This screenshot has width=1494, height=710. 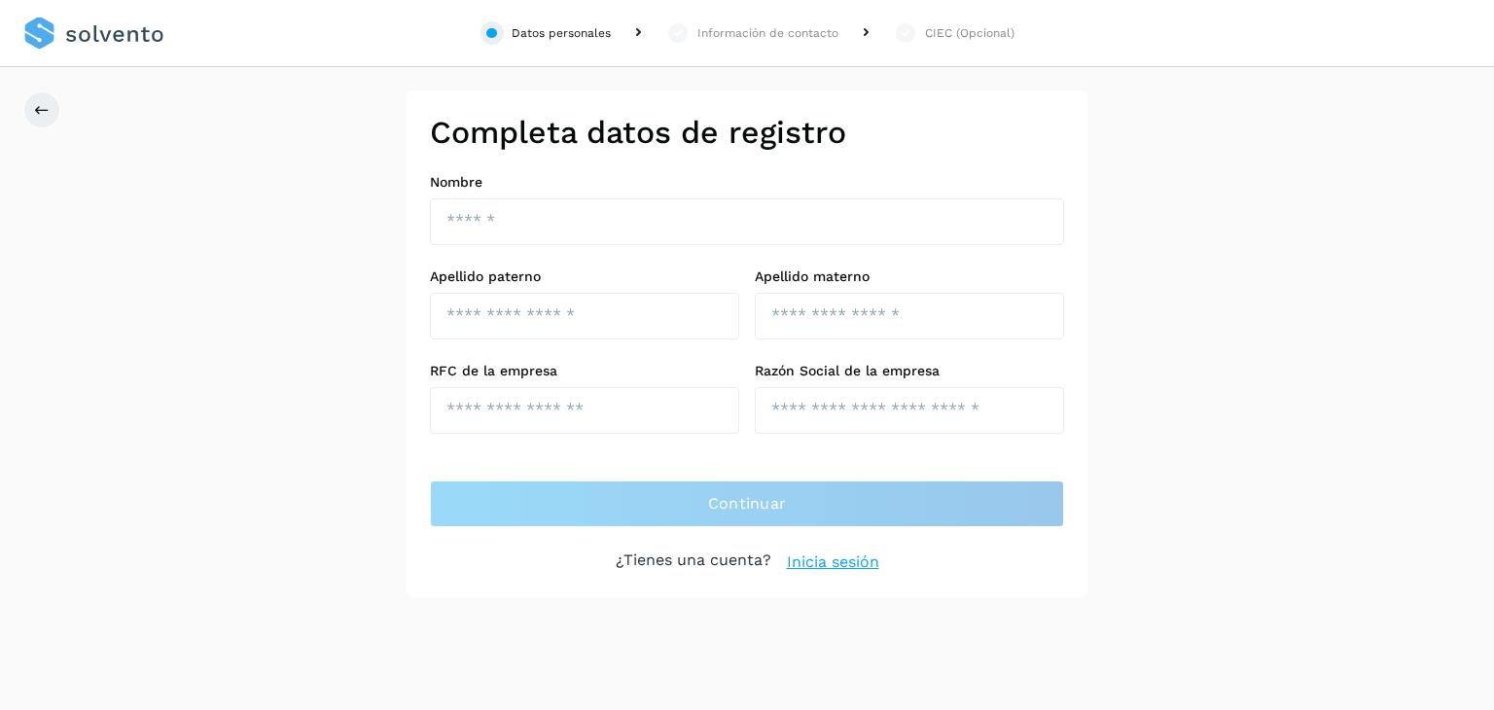 What do you see at coordinates (585, 276) in the screenshot?
I see `label: Apellido paterno` at bounding box center [585, 276].